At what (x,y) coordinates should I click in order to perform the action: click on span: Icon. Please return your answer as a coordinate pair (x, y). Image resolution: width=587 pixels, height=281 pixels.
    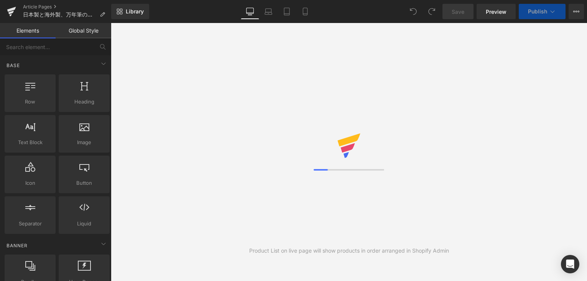
    Looking at the image, I should click on (30, 183).